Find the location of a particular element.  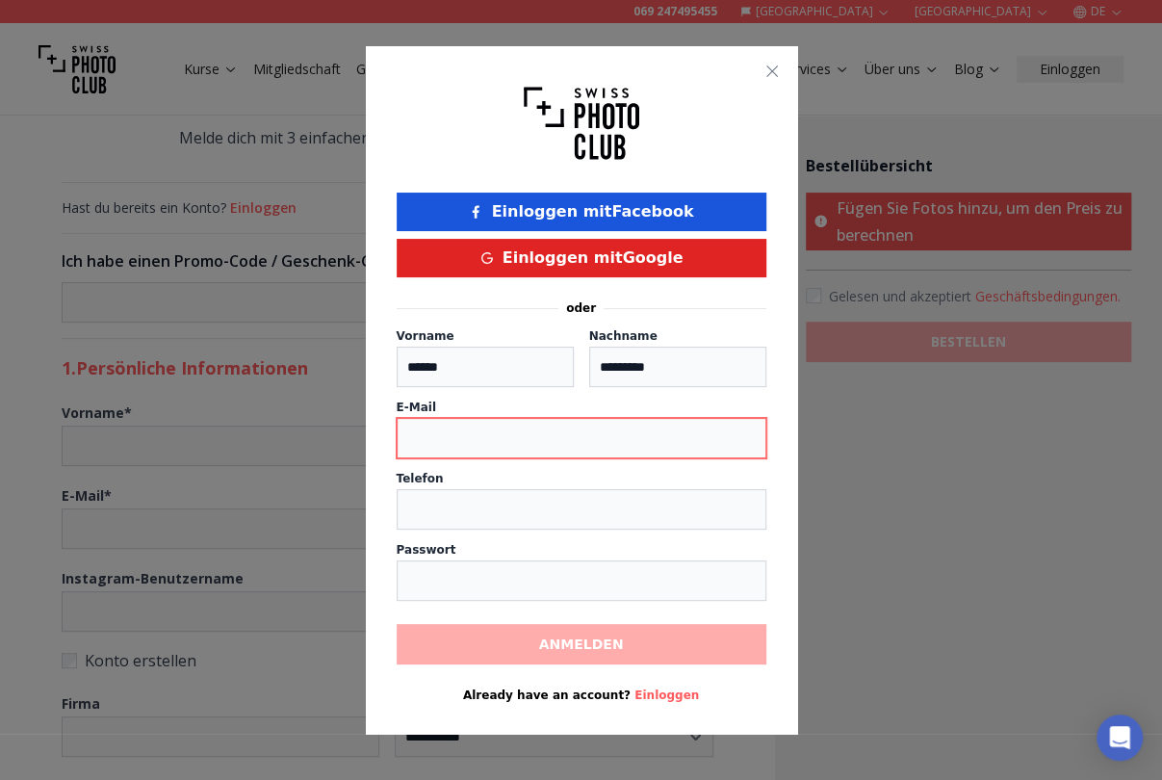

span: Anmelden is located at coordinates (582, 644).